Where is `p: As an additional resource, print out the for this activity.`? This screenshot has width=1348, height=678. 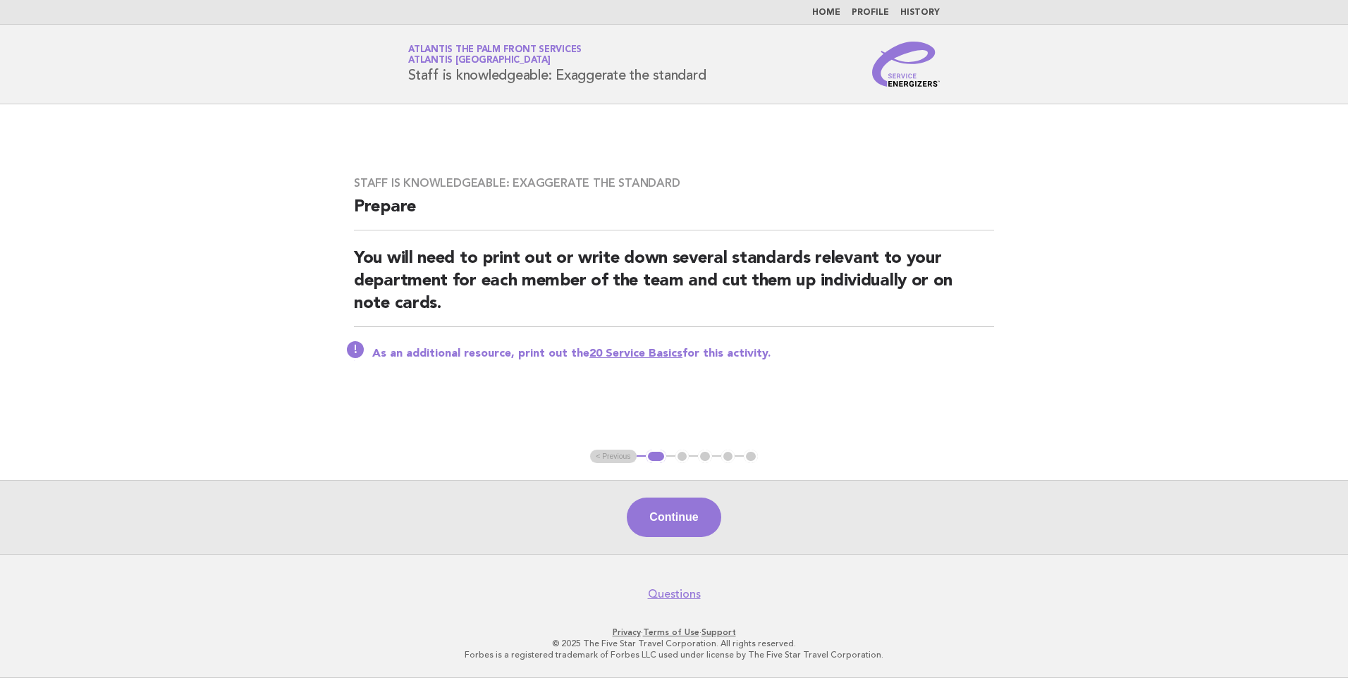 p: As an additional resource, print out the for this activity. is located at coordinates (683, 354).